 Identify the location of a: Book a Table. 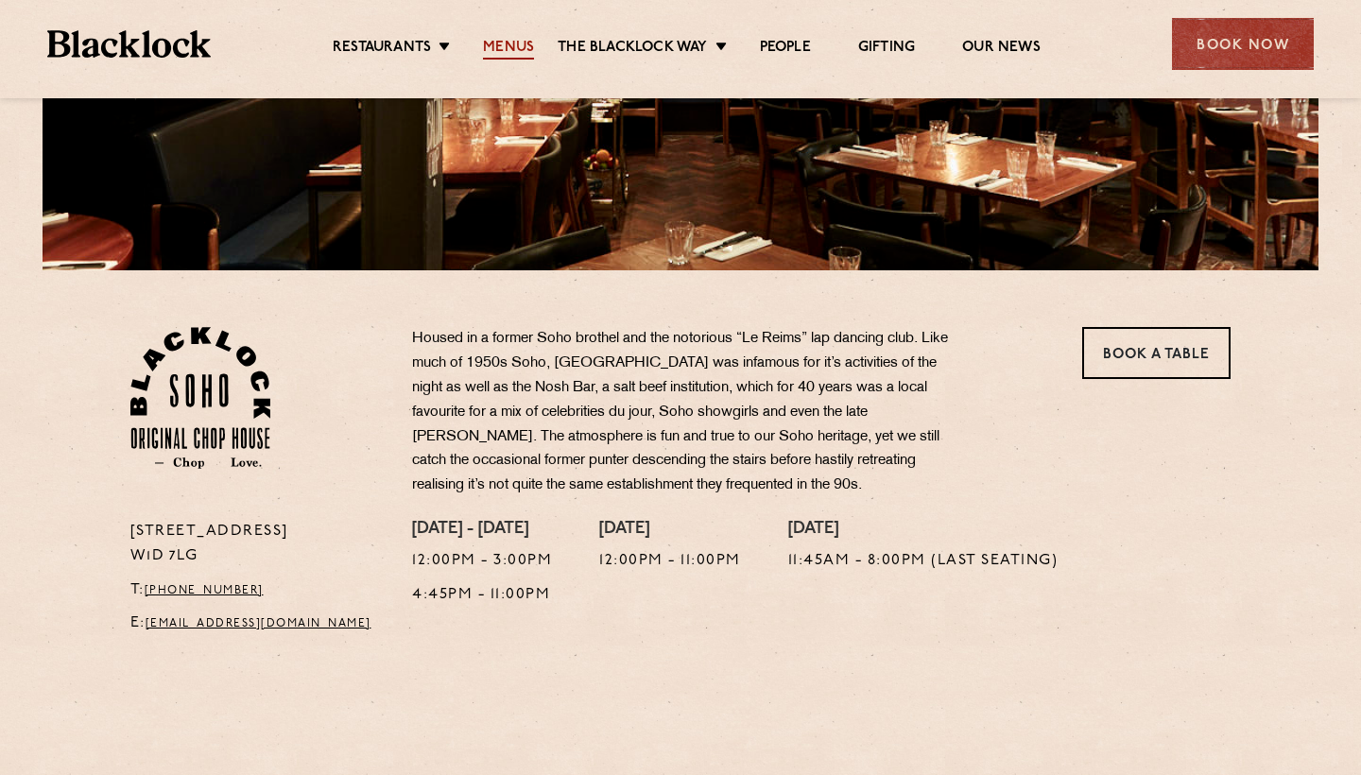
(1156, 353).